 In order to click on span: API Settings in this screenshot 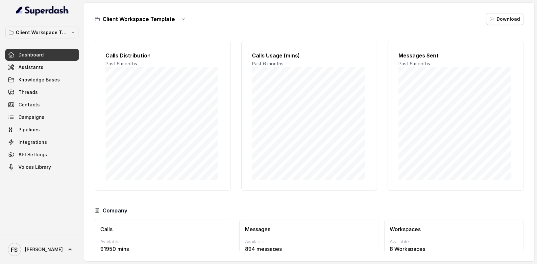, I will do `click(33, 155)`.